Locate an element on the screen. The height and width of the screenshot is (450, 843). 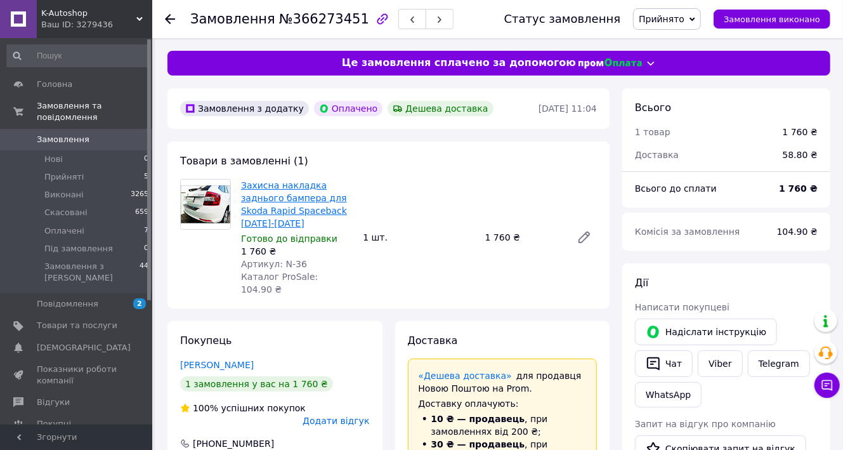
span: Товари та послуги is located at coordinates (77, 325).